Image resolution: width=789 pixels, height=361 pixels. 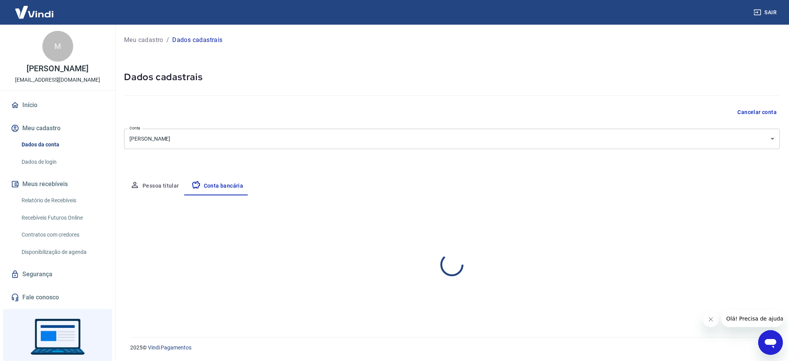 What do you see at coordinates (62, 252) in the screenshot?
I see `a: Disponibilização de agenda` at bounding box center [62, 252].